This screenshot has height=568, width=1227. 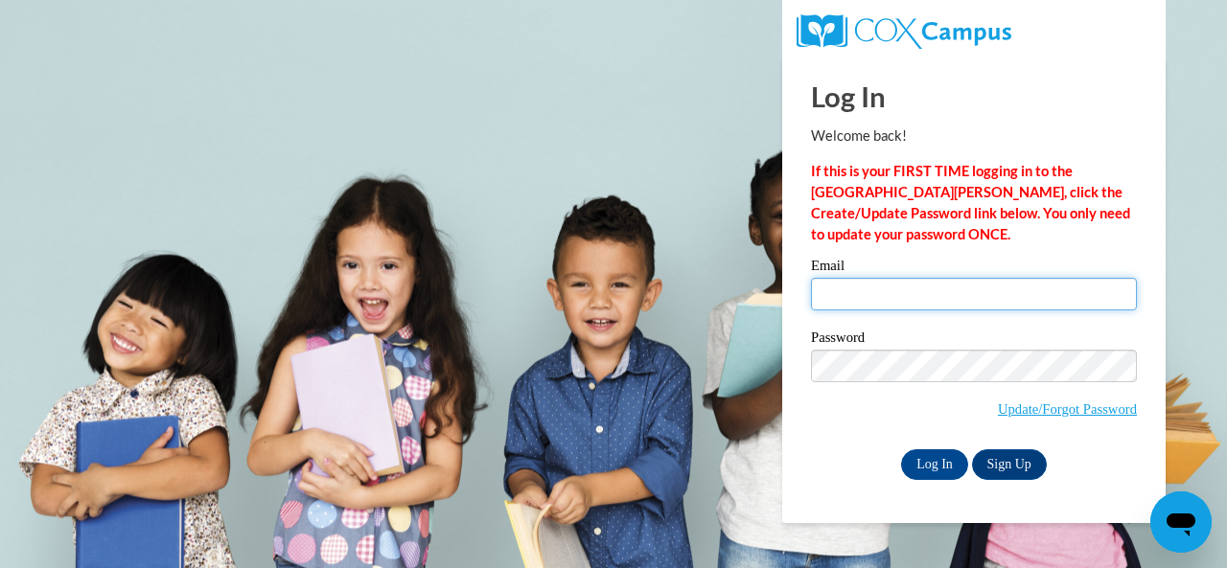 I want to click on a: Update/Forgot Password, so click(x=1067, y=409).